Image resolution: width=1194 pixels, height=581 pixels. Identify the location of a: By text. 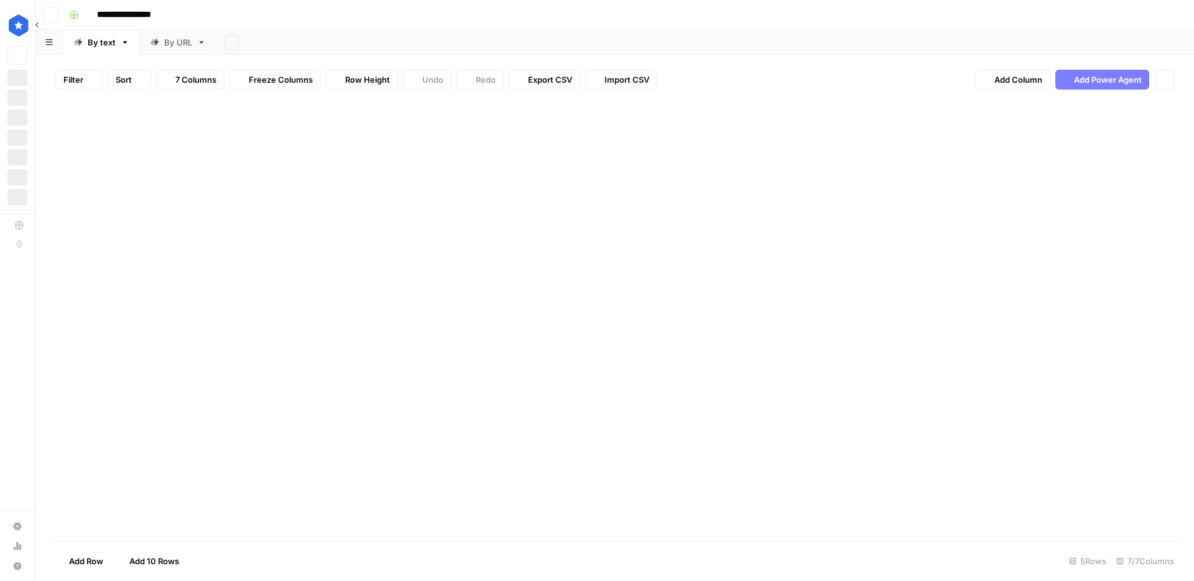
(101, 42).